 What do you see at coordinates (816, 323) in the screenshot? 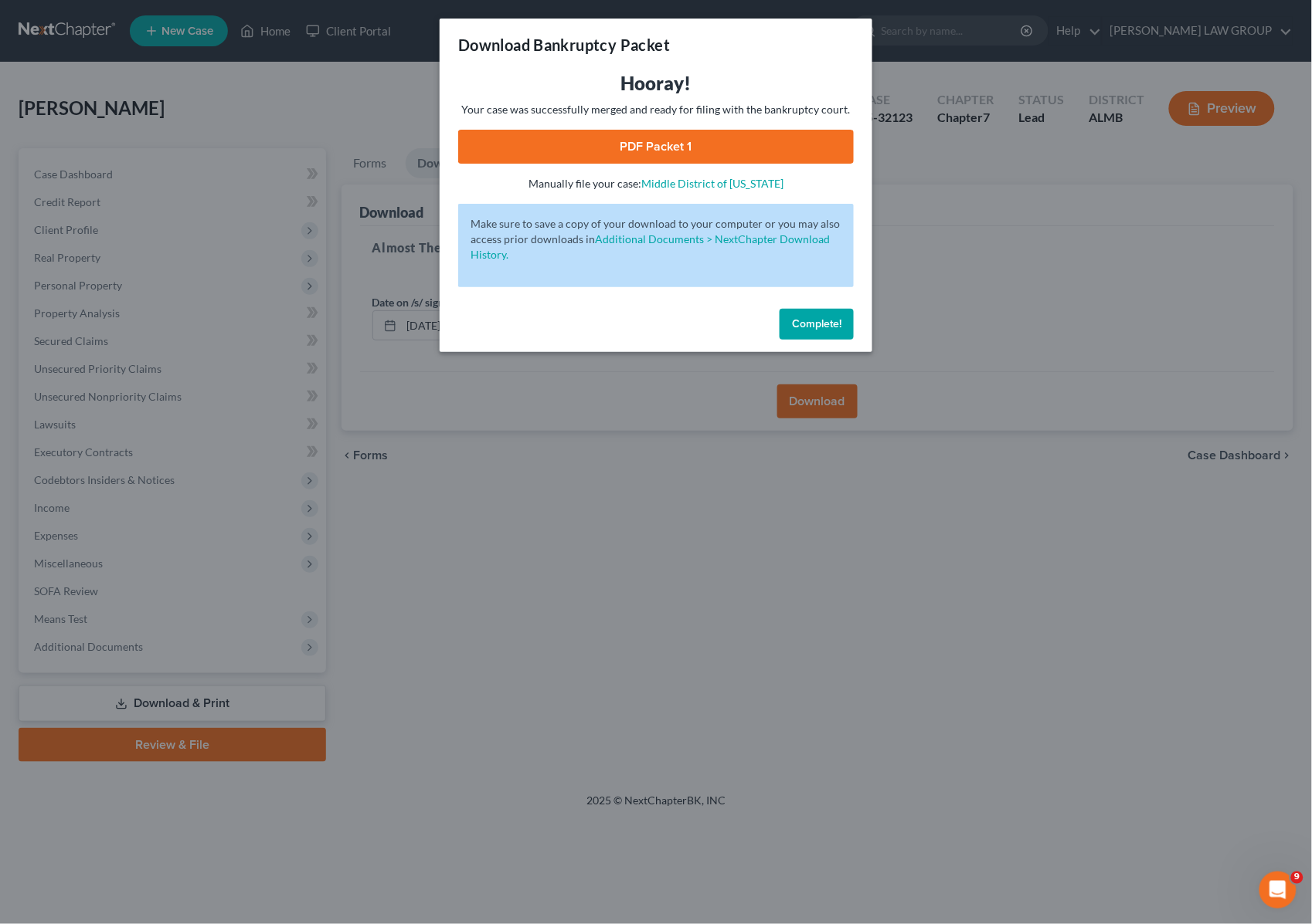
I see `span: Complete!` at bounding box center [816, 323].